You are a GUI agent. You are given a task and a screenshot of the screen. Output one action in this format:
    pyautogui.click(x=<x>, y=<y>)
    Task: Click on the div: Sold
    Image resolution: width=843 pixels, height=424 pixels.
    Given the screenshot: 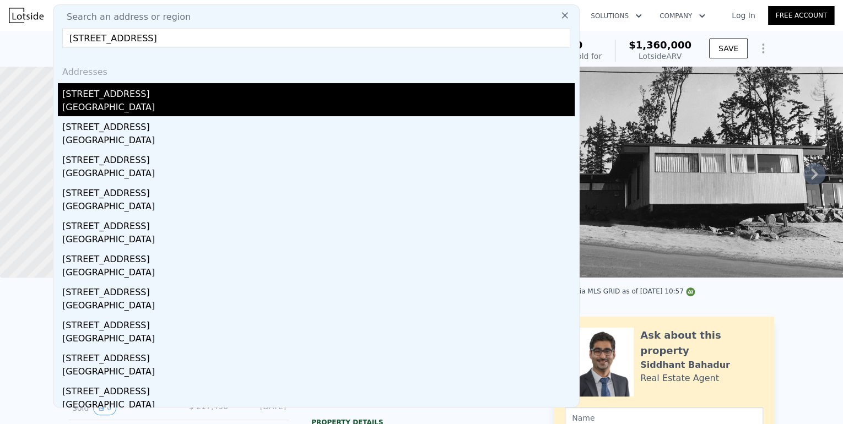 What is the action you would take?
    pyautogui.click(x=121, y=408)
    